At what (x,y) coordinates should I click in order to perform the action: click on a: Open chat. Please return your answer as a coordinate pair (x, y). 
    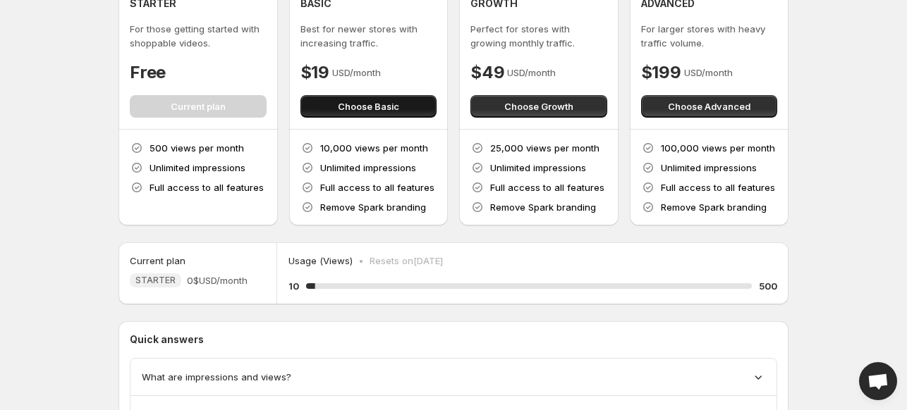
    Looking at the image, I should click on (878, 381).